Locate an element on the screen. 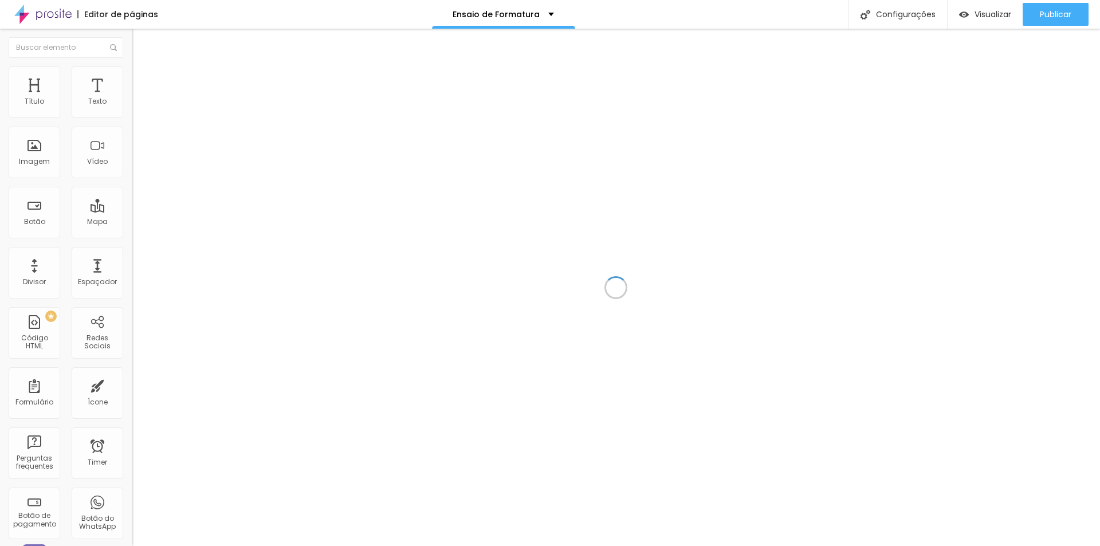  div: Título is located at coordinates (34, 101).